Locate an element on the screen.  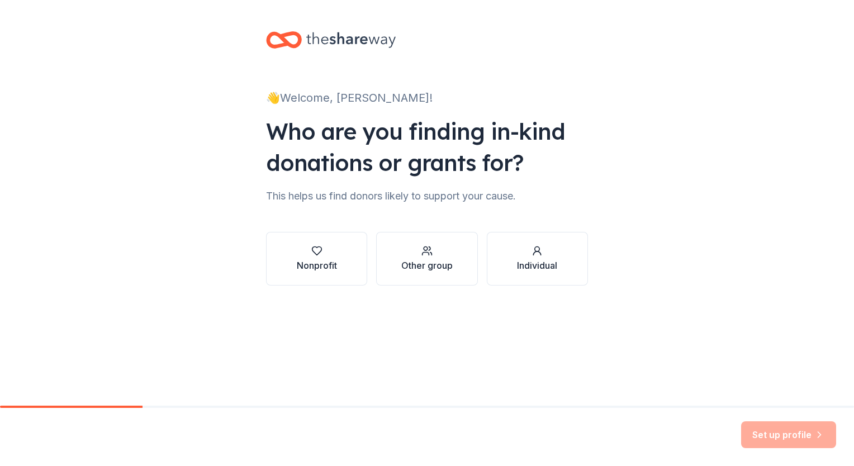
div: Who are you finding in-kind donations or grants for? is located at coordinates (427, 147).